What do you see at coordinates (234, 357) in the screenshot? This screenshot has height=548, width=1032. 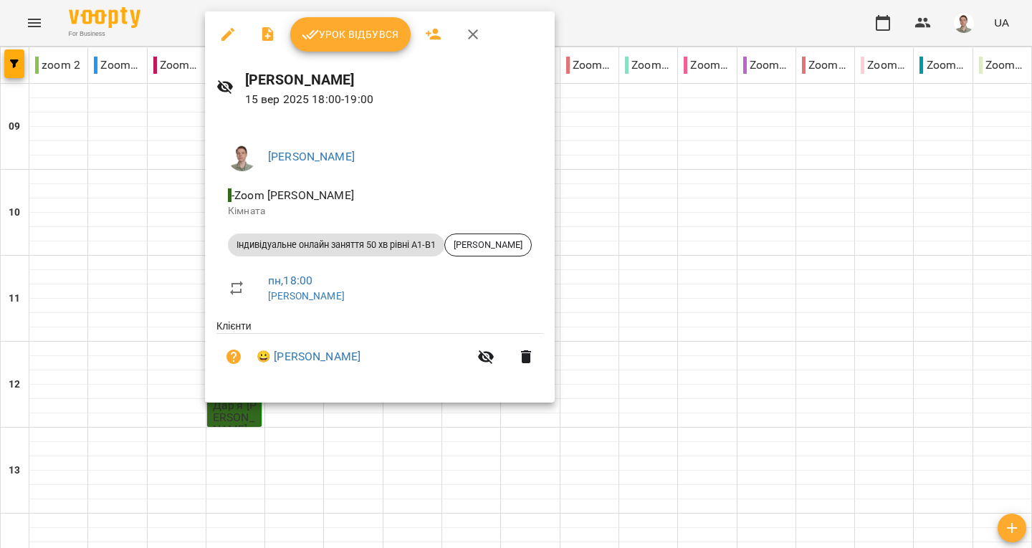 I see `button: Візит ще не сплачено. Додати оплату?` at bounding box center [234, 357].